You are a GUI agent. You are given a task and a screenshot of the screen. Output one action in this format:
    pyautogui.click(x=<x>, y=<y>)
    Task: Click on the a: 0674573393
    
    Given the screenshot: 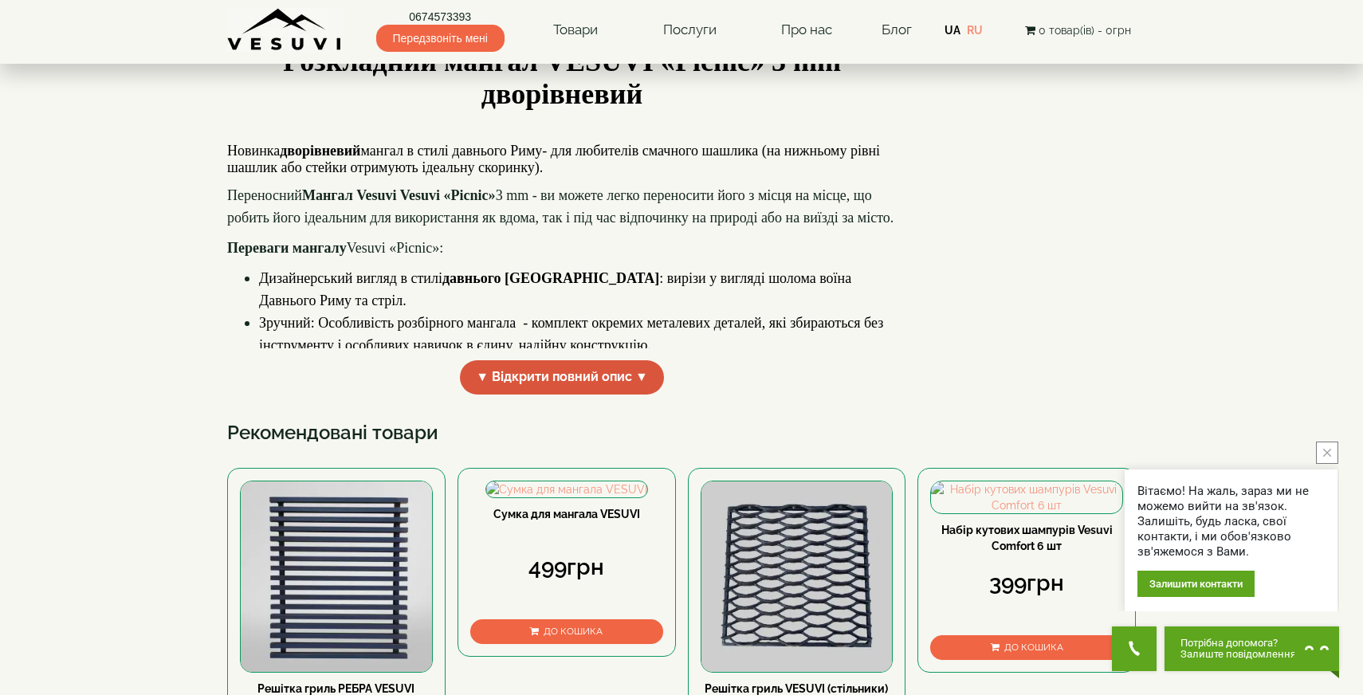 What is the action you would take?
    pyautogui.click(x=440, y=17)
    